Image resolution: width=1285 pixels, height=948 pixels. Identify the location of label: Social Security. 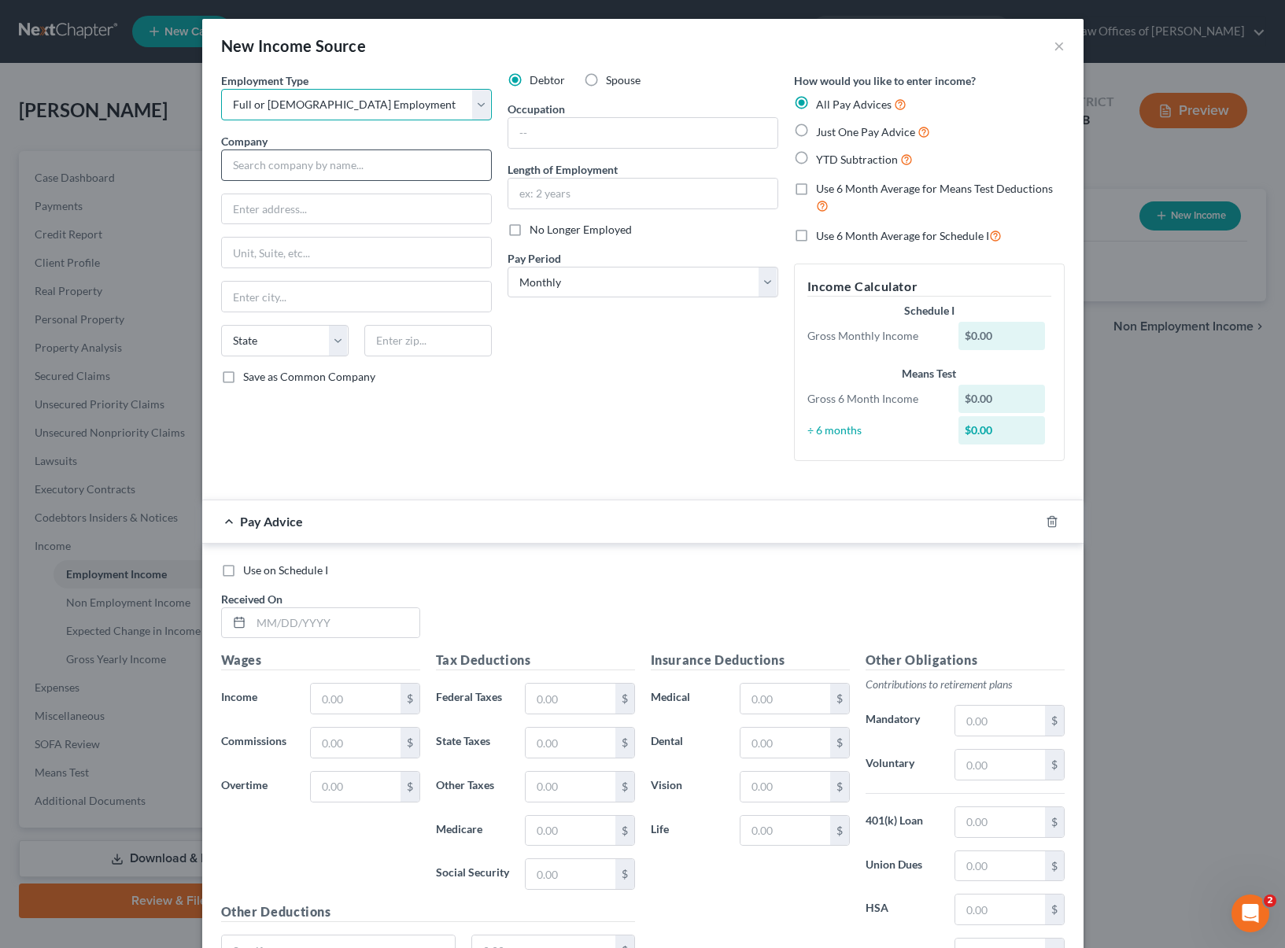
(473, 874).